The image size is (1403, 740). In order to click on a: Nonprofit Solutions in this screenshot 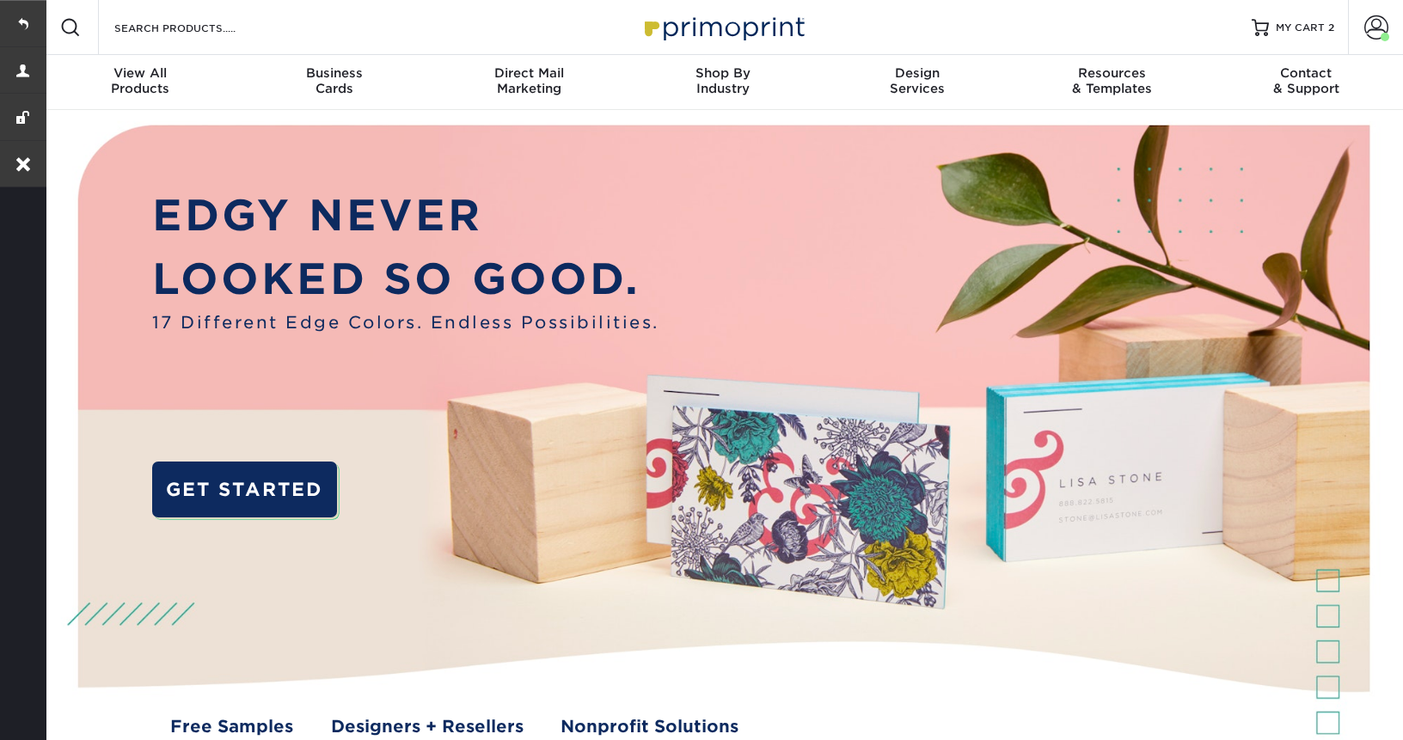, I will do `click(649, 726)`.